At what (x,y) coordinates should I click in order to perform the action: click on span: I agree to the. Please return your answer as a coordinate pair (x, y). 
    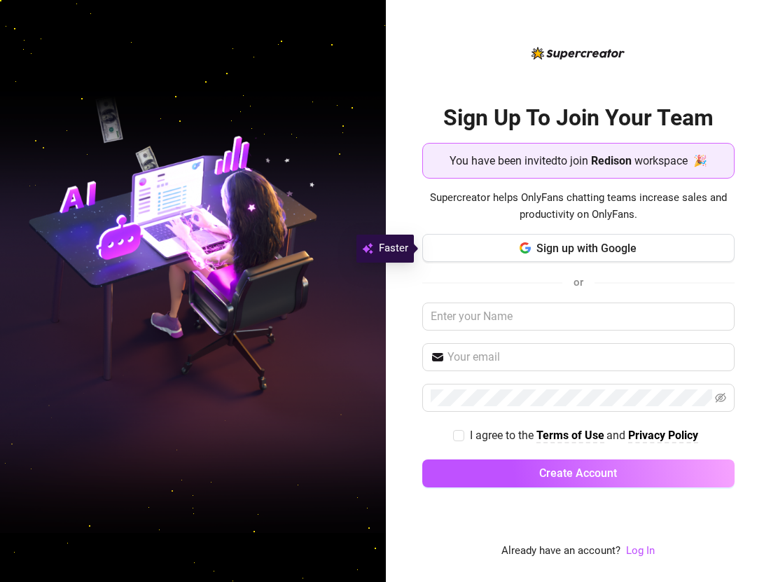
    Looking at the image, I should click on (503, 435).